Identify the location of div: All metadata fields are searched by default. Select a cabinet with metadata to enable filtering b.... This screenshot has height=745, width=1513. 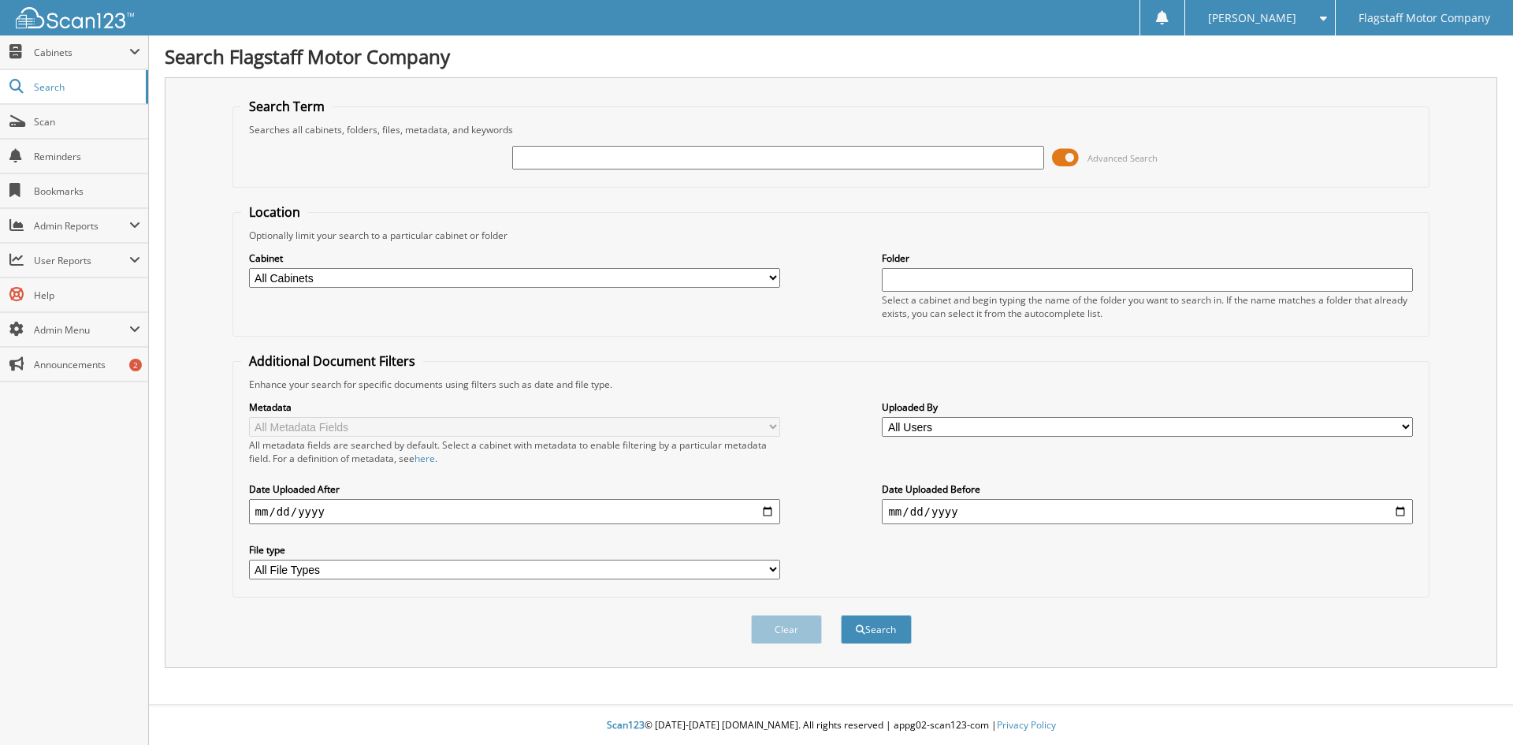
(514, 451).